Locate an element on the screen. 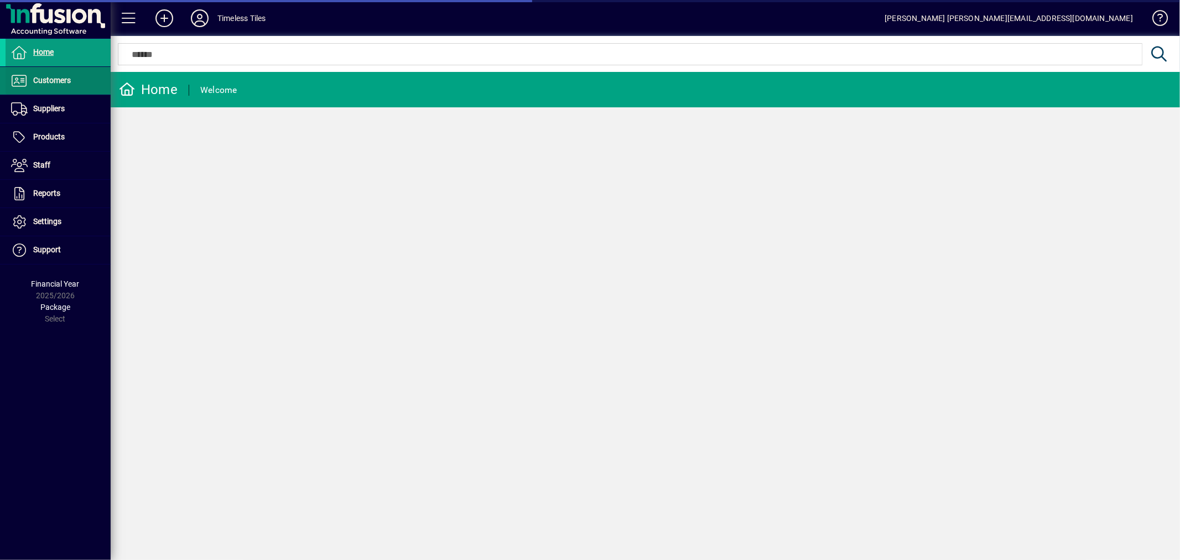 Image resolution: width=1180 pixels, height=560 pixels. span: Customers is located at coordinates (52, 80).